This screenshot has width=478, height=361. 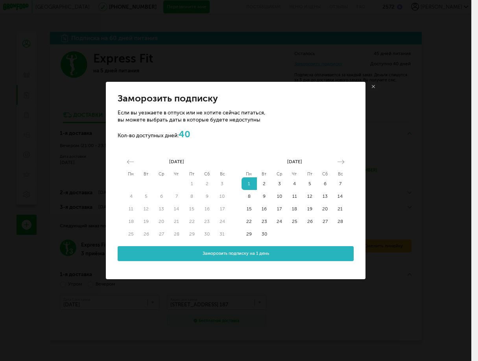 I want to click on td: Choose Friday, September 26, 2025 as your end date., so click(x=310, y=222).